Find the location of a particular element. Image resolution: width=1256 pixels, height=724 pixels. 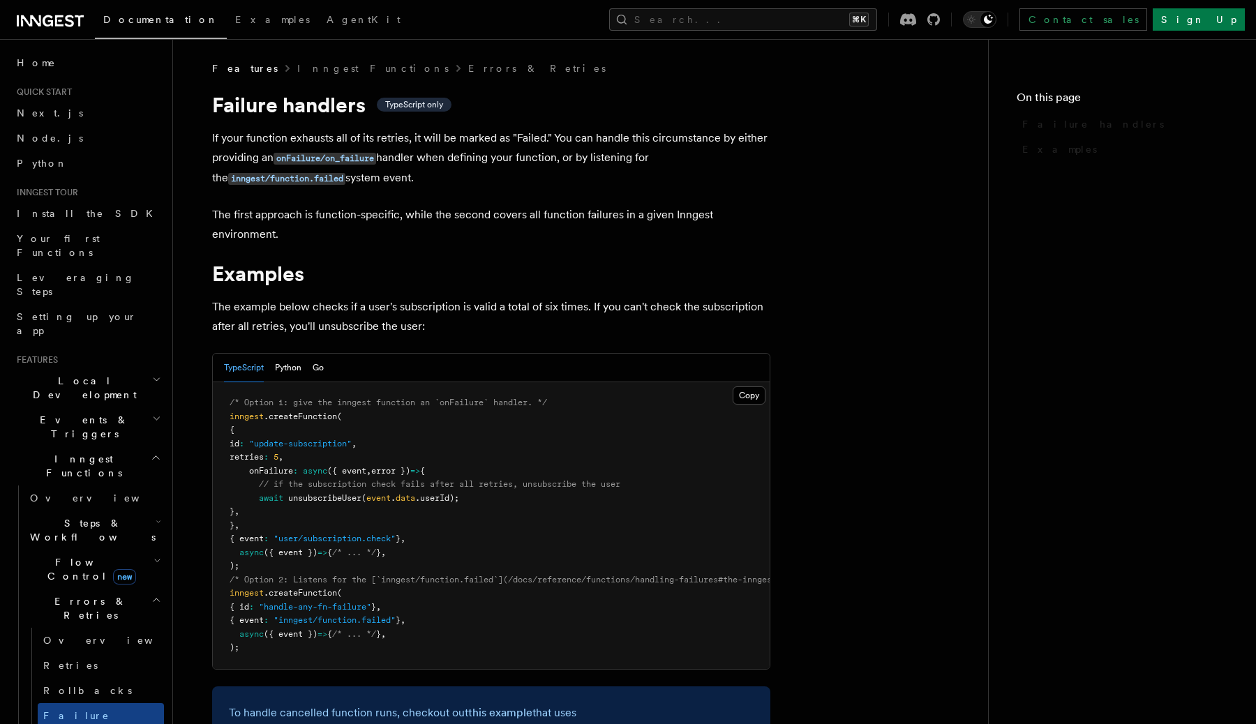

button: Events & Triggers is located at coordinates (87, 427).